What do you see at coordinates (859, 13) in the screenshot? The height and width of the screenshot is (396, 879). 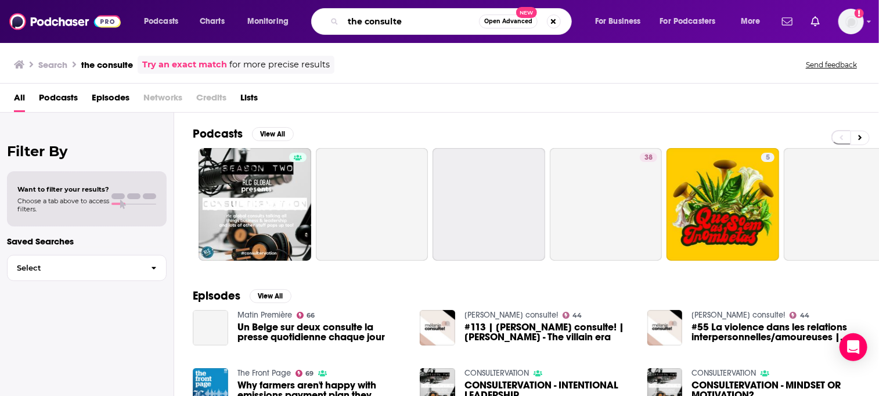 I see `svg: Add a profile image` at bounding box center [859, 13].